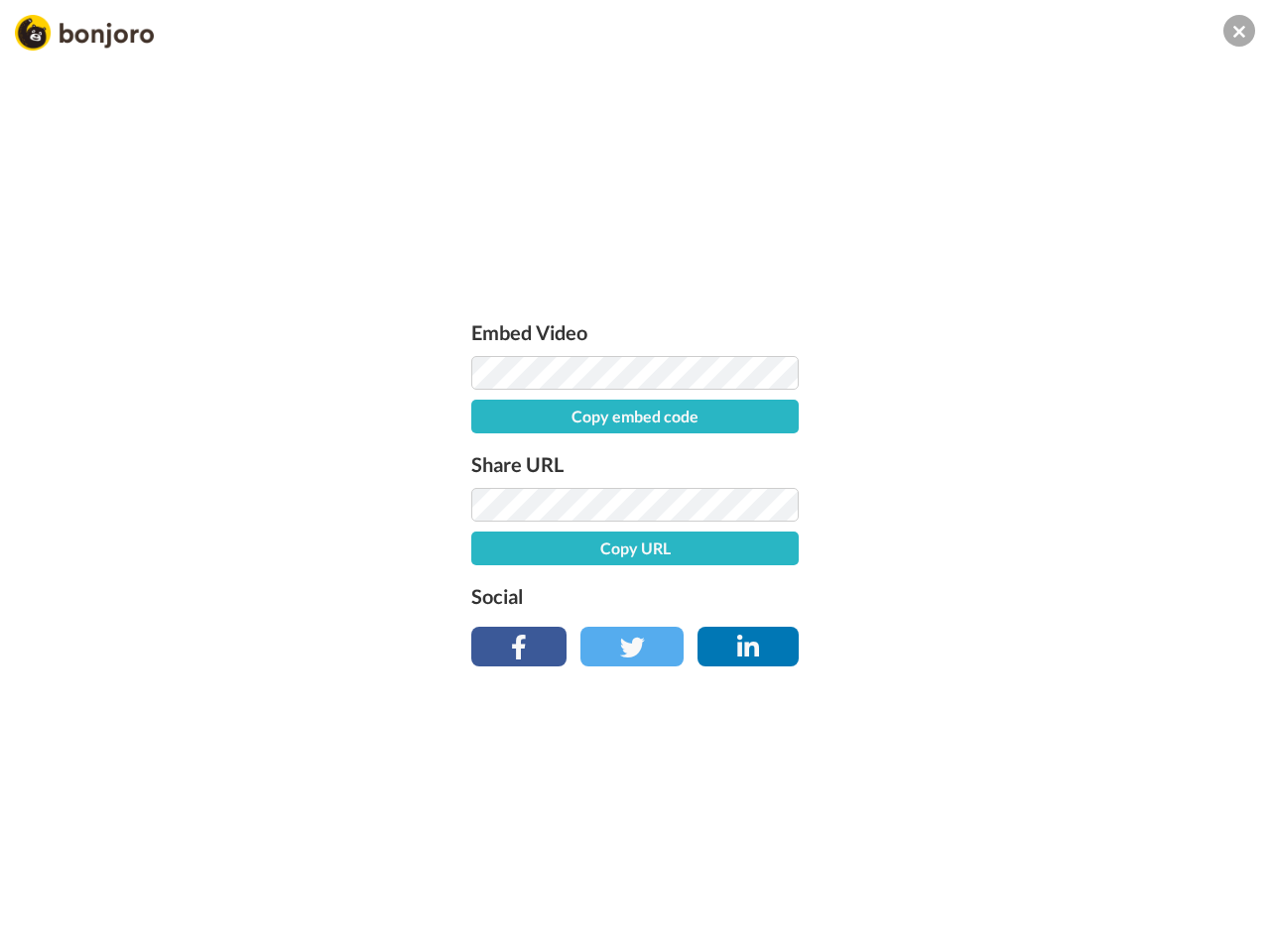  What do you see at coordinates (635, 596) in the screenshot?
I see `label: Social` at bounding box center [635, 596].